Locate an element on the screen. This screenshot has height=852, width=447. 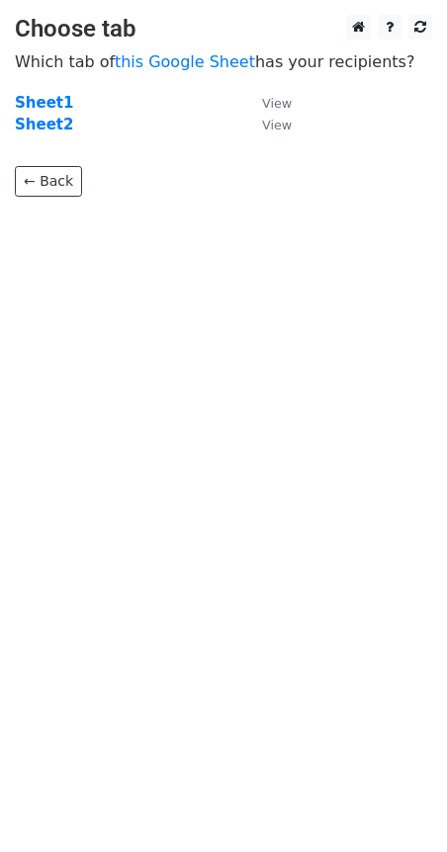
h3: Choose tab is located at coordinates (223, 29).